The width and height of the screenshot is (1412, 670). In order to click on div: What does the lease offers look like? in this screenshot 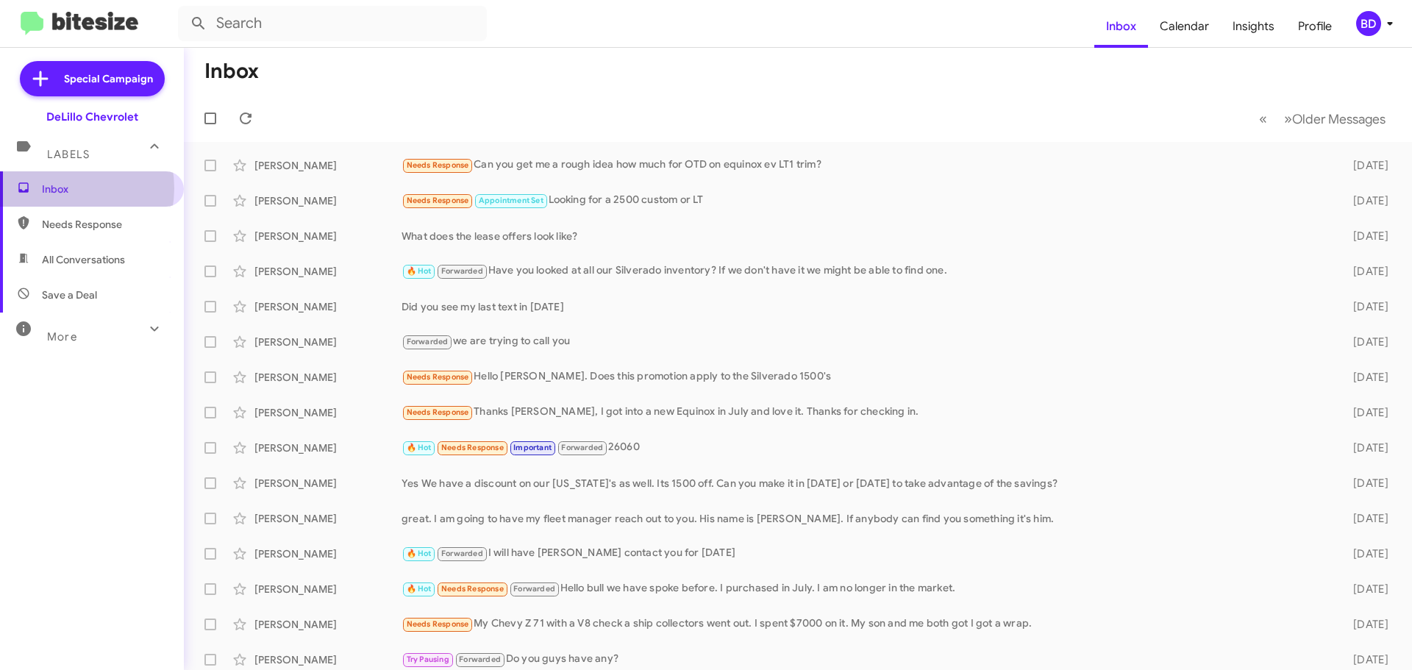, I will do `click(866, 236)`.